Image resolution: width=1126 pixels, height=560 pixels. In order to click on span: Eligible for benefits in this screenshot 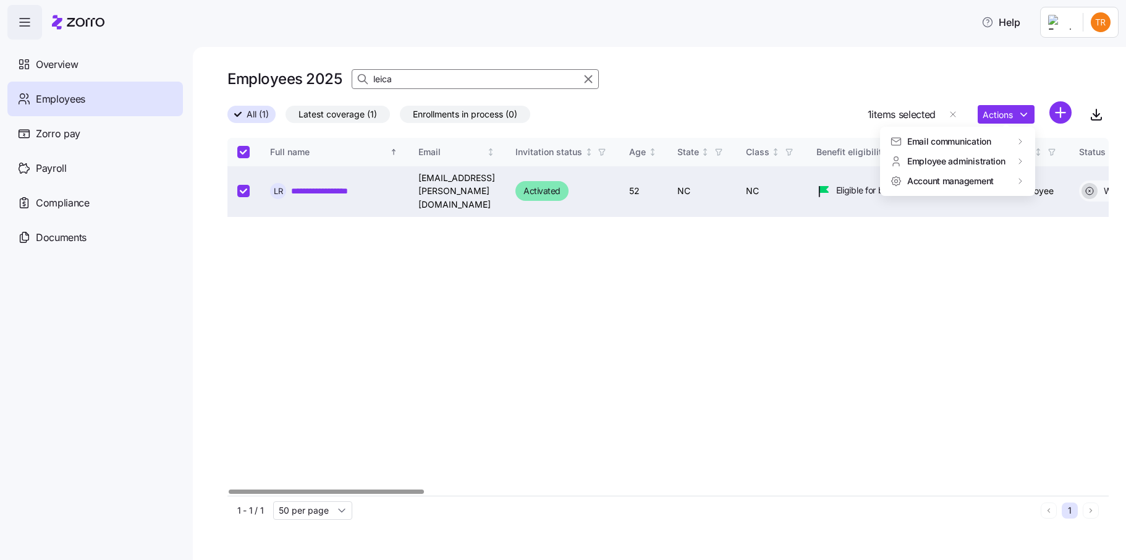, I will do `click(873, 190)`.